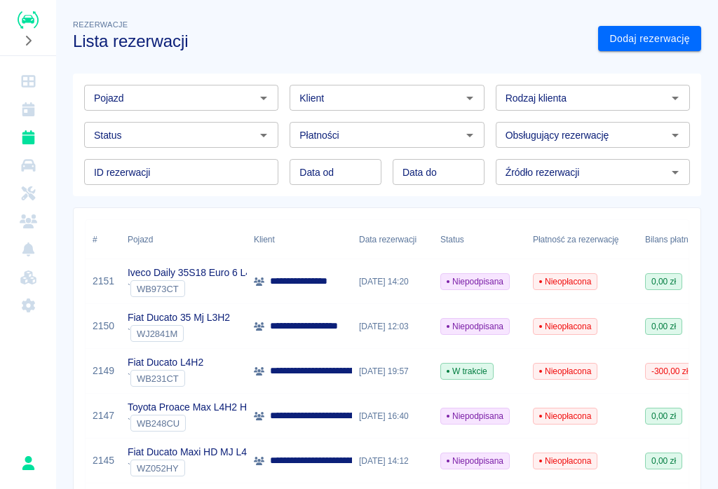 The image size is (718, 489). Describe the element at coordinates (669, 372) in the screenshot. I see `span: -300,00 zł` at that location.